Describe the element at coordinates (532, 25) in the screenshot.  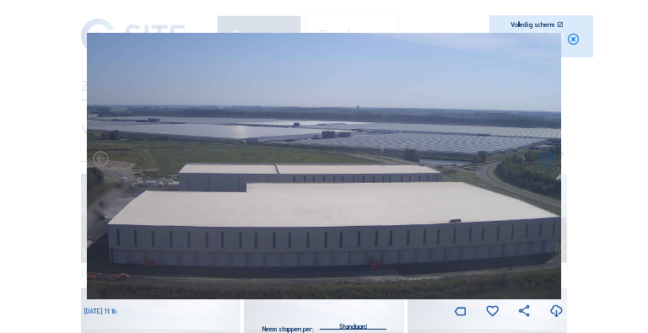
I see `div: Volledig scherm` at that location.